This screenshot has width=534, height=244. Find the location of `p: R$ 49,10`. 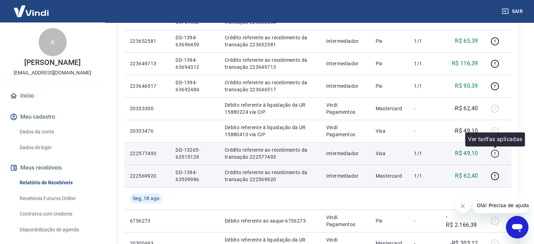

p: R$ 49,10 is located at coordinates (466, 153).